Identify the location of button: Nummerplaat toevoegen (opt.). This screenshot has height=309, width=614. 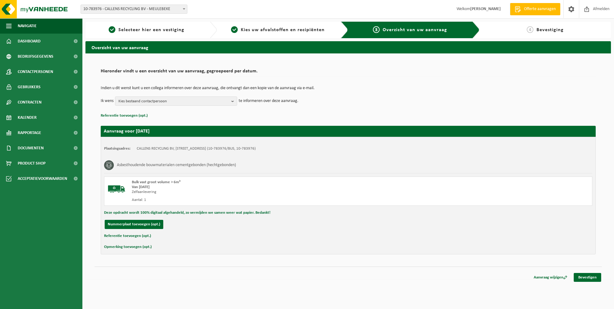
(134, 224).